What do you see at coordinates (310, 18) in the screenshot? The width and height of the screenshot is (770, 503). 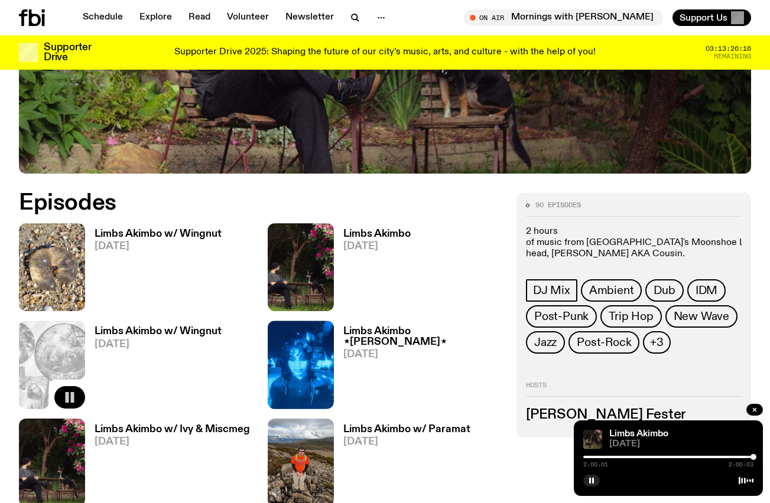 I see `a: Newsletter` at bounding box center [310, 18].